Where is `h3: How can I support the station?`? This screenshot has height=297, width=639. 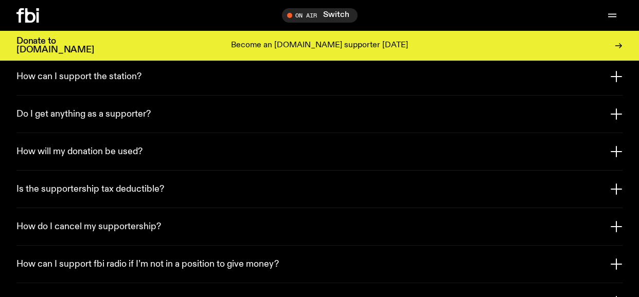 h3: How can I support the station? is located at coordinates (79, 77).